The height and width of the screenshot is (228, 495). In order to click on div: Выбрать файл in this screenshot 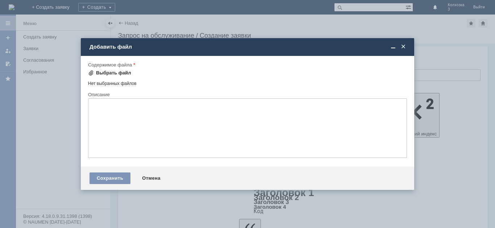, I will do `click(113, 73)`.